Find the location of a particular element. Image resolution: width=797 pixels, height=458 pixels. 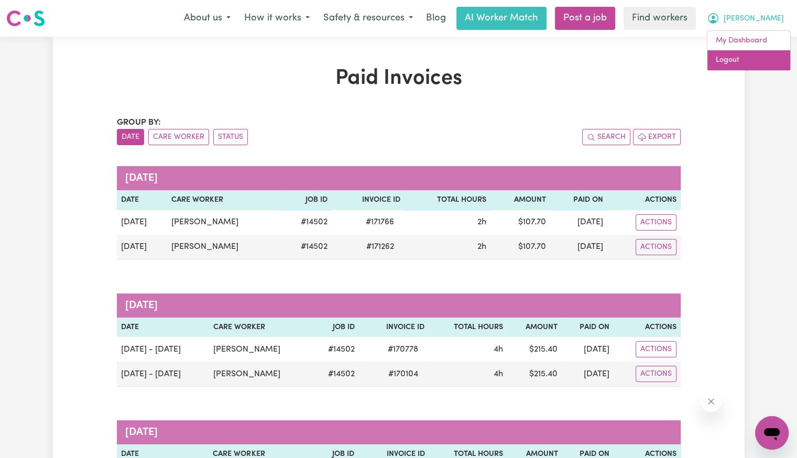

button: sort invoices by care worker is located at coordinates (179, 137).